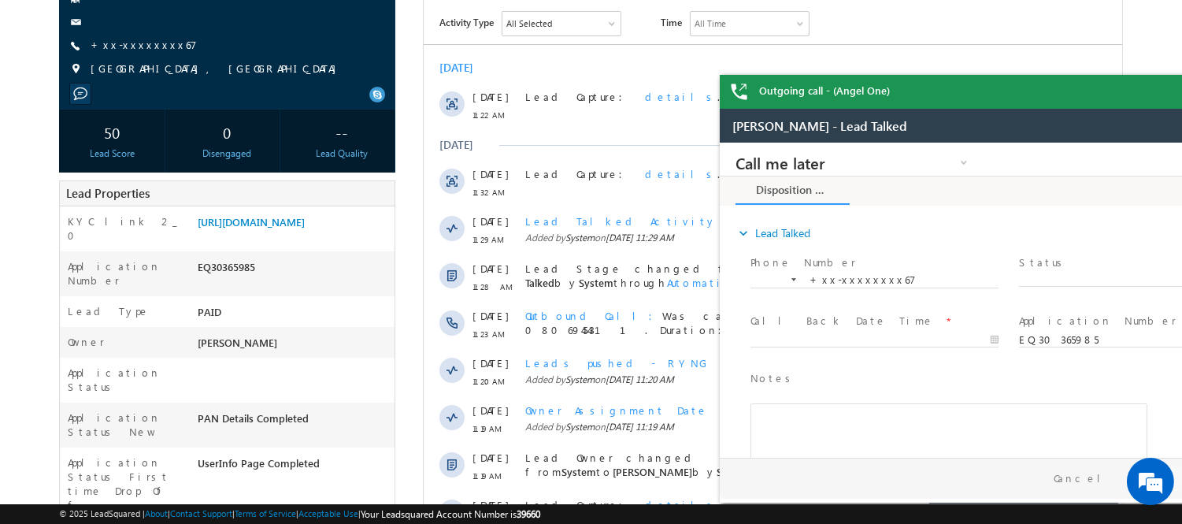 The image size is (1182, 524). I want to click on div: Disengaged, so click(227, 154).